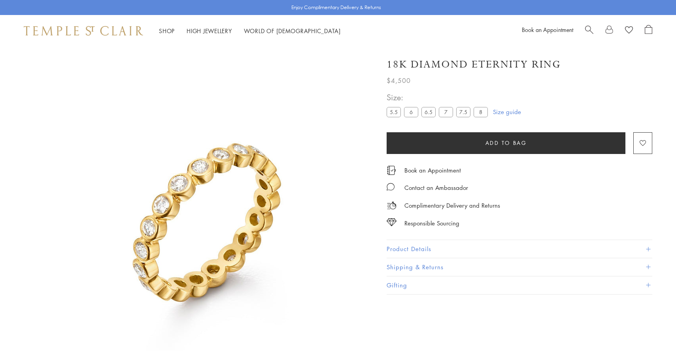  Describe the element at coordinates (629, 31) in the screenshot. I see `a: View Wishlist` at that location.